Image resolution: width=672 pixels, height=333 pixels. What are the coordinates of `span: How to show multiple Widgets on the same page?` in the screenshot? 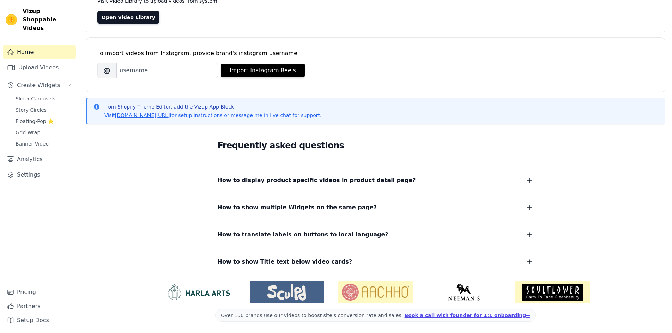 It's located at (297, 208).